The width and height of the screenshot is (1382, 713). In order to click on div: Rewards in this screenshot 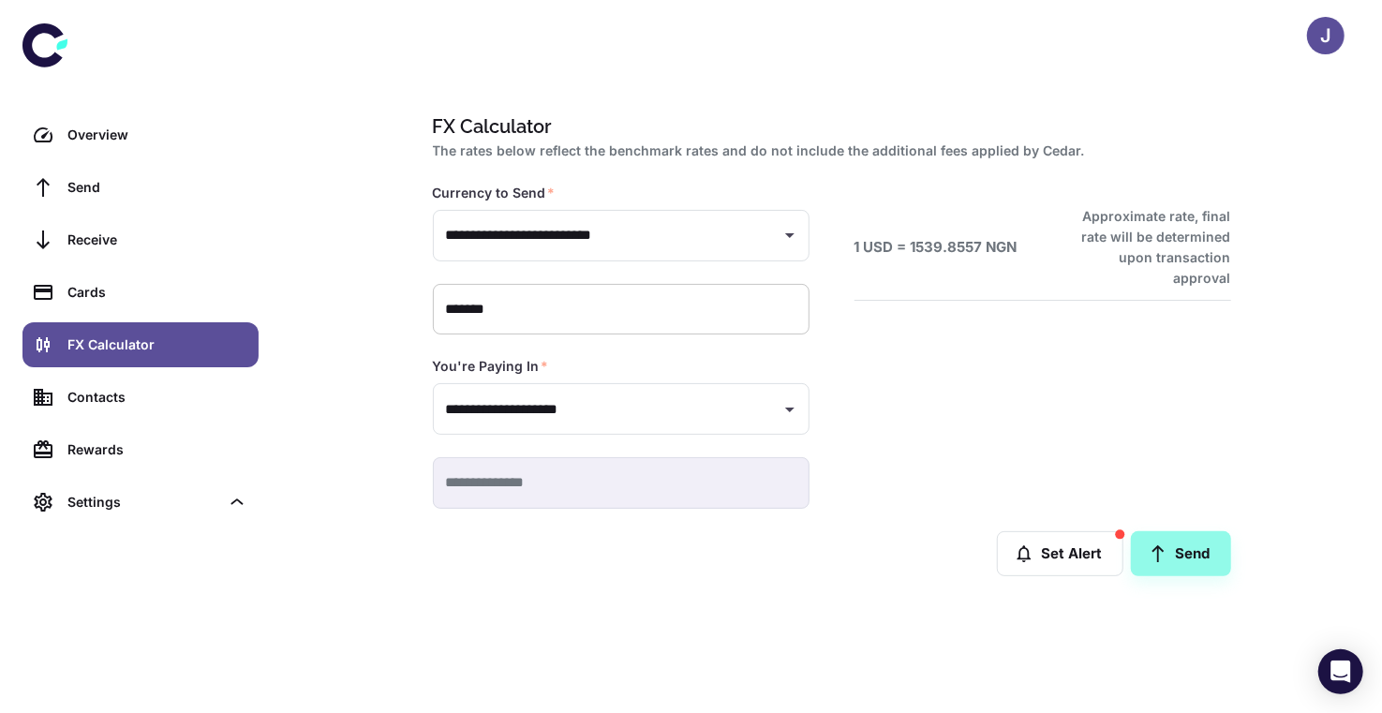, I will do `click(157, 450)`.